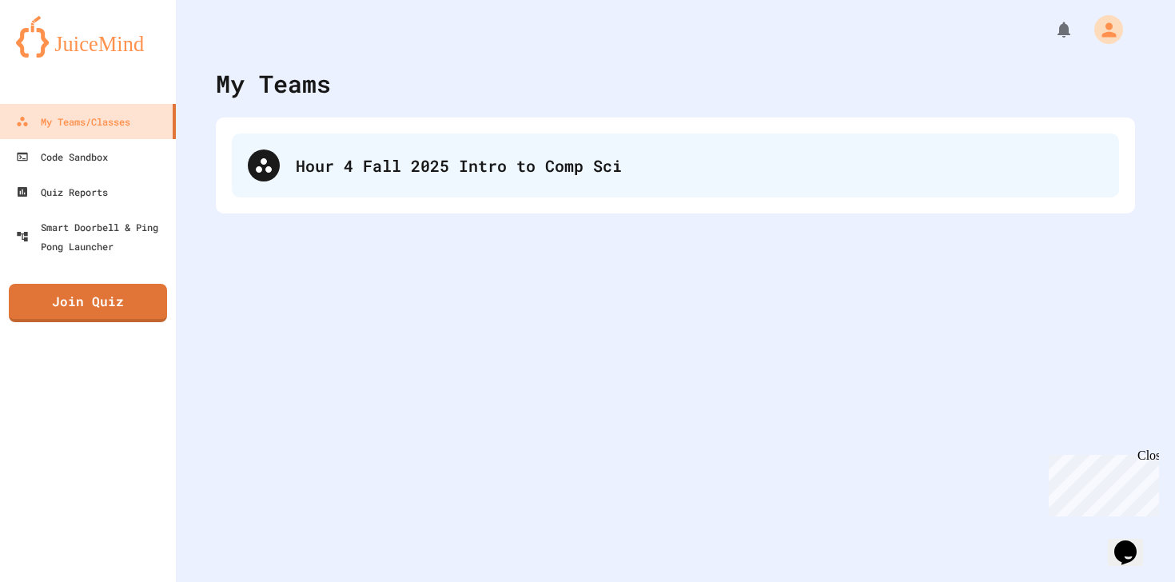 Image resolution: width=1175 pixels, height=582 pixels. I want to click on div: My Notifications, so click(1051, 30).